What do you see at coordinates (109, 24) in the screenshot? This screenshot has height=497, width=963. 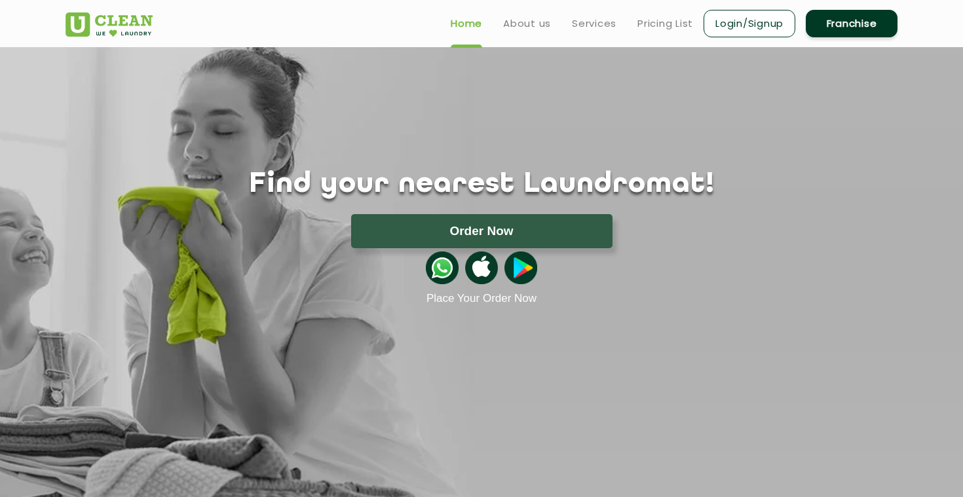 I see `img: UClean Laundry and Dry Cleaning` at bounding box center [109, 24].